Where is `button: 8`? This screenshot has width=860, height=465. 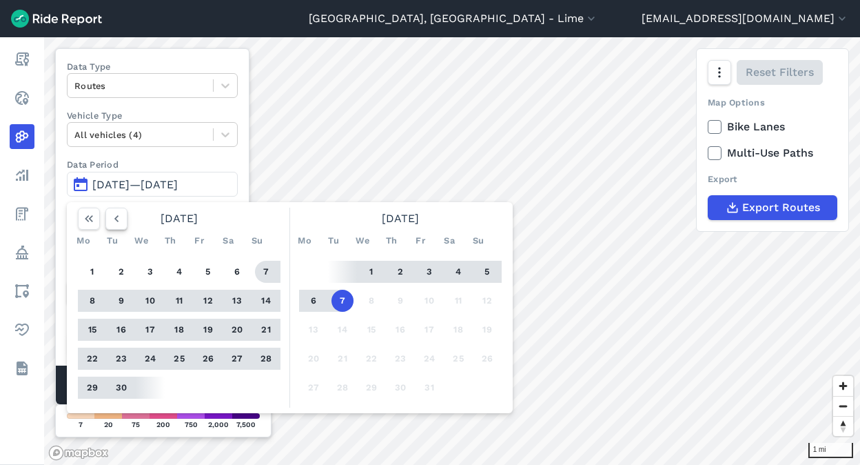 button: 8 is located at coordinates (92, 301).